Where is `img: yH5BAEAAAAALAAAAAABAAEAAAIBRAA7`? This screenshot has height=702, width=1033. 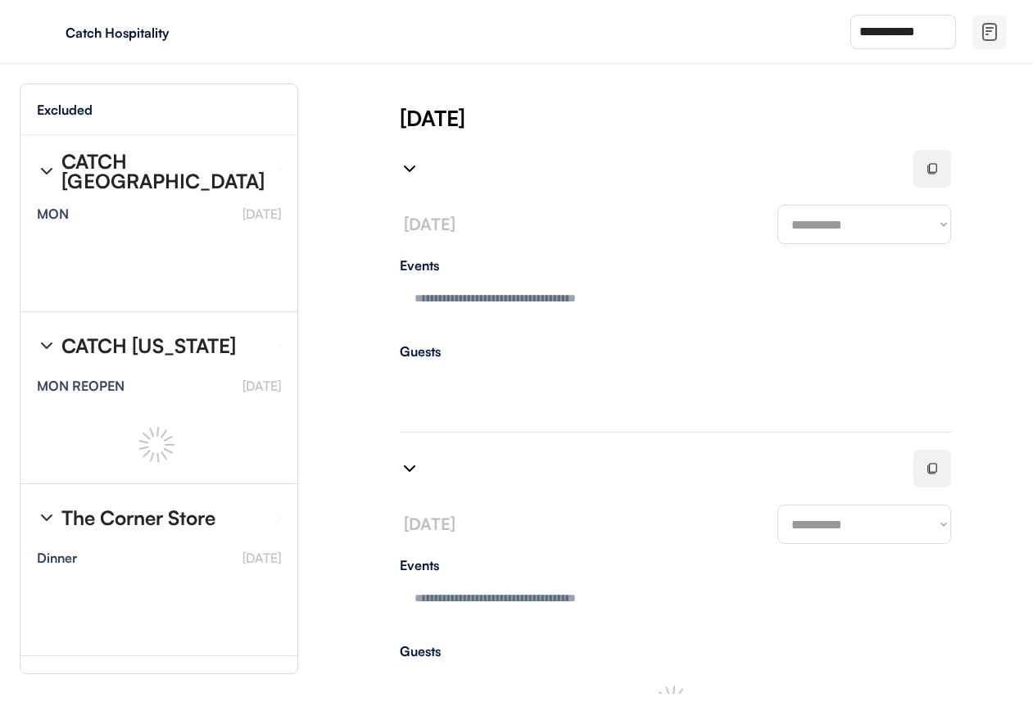
img: yH5BAEAAAAALAAAAAABAAEAAAIBRAA7 is located at coordinates (46, 32).